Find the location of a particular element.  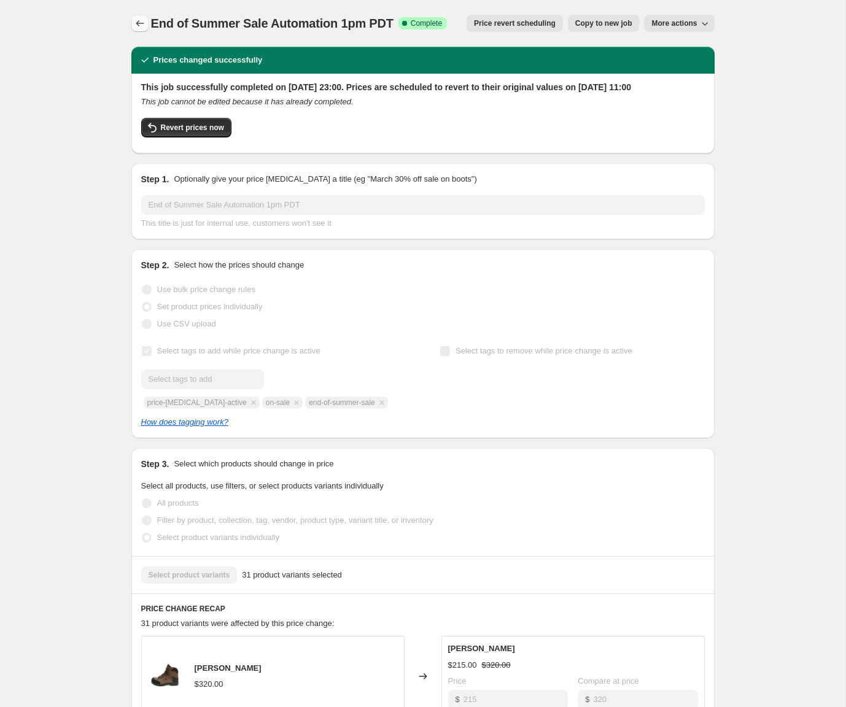

span: Select all products, use filters, or select products variants individually is located at coordinates (262, 486).